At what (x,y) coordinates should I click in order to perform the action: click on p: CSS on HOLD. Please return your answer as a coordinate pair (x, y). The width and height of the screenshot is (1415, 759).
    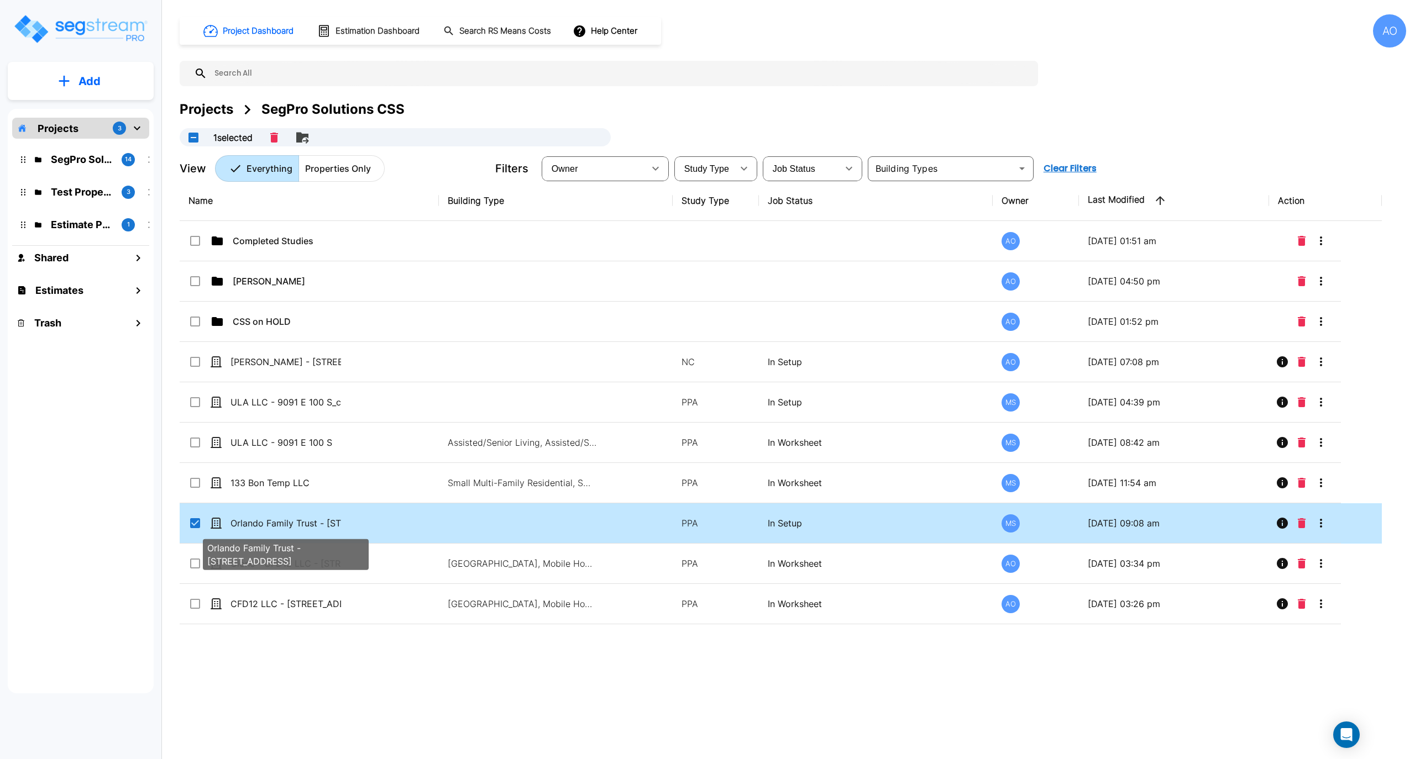
    Looking at the image, I should click on (288, 322).